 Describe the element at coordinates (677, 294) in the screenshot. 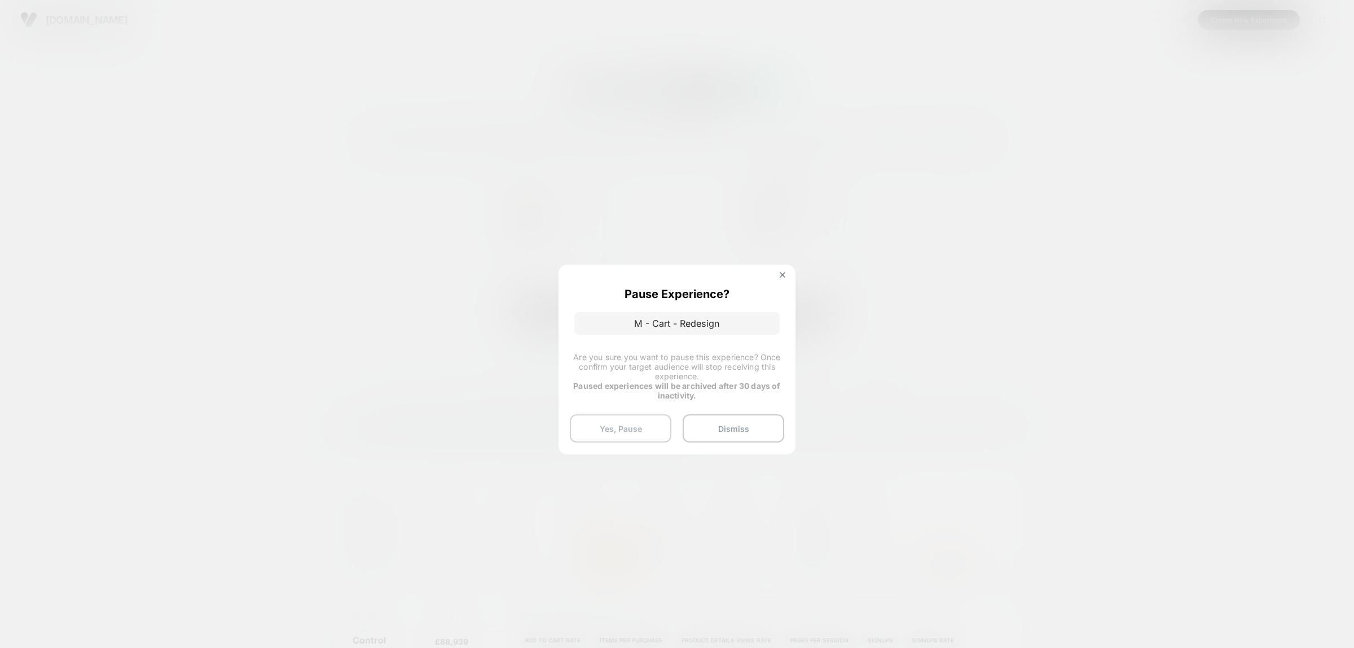

I see `p: Pause Experience?` at that location.